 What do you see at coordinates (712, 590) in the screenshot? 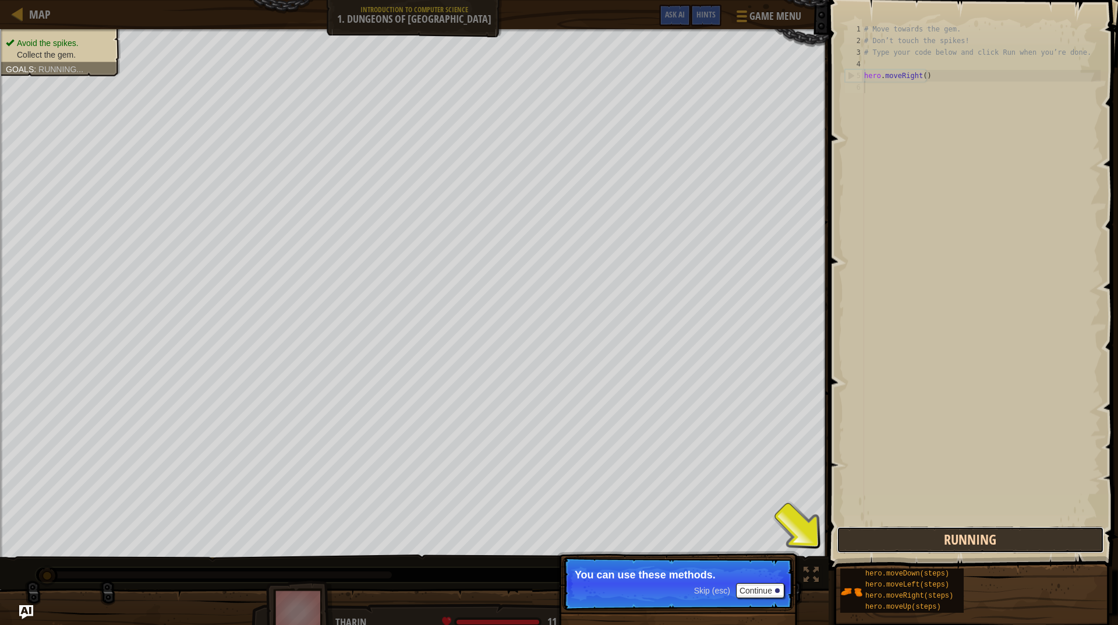
I see `span: Skip (esc)` at bounding box center [712, 590].